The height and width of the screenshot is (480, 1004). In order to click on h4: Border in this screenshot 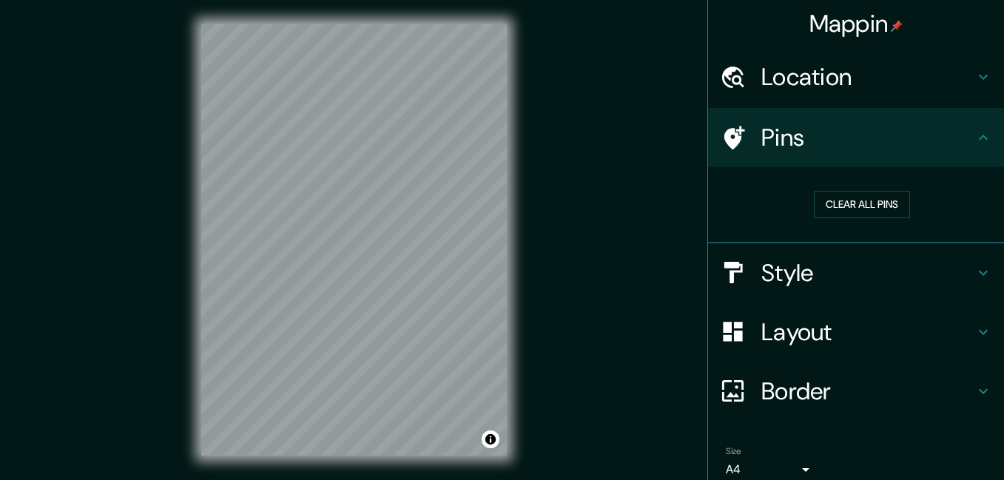, I will do `click(868, 391)`.